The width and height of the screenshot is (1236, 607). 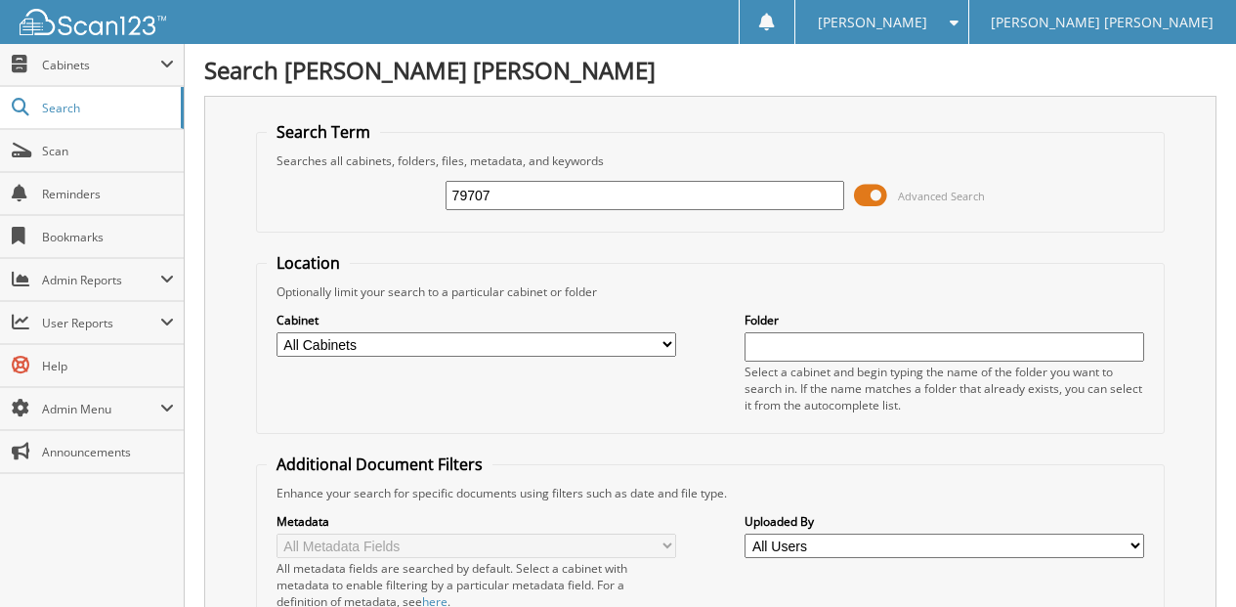 What do you see at coordinates (108, 151) in the screenshot?
I see `span: Scan` at bounding box center [108, 151].